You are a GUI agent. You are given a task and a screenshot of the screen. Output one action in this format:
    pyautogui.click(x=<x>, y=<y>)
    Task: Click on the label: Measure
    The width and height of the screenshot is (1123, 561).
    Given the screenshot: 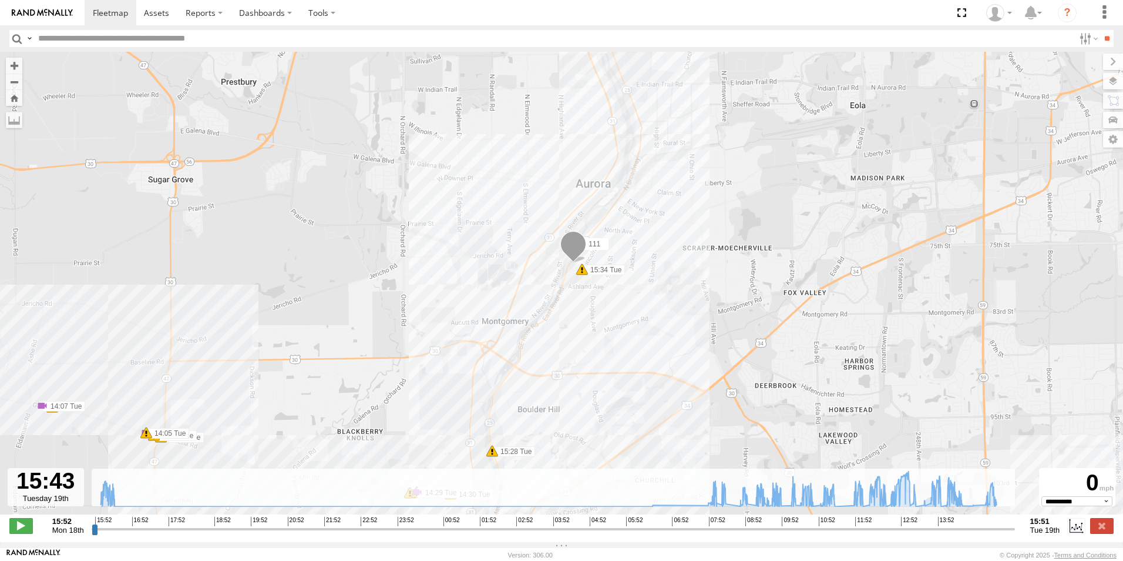 What is the action you would take?
    pyautogui.click(x=14, y=120)
    